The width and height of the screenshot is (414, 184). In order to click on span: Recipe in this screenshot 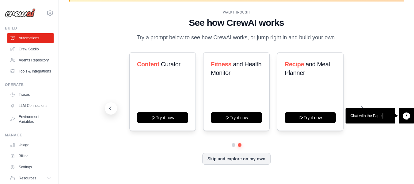, I will do `click(294, 64)`.